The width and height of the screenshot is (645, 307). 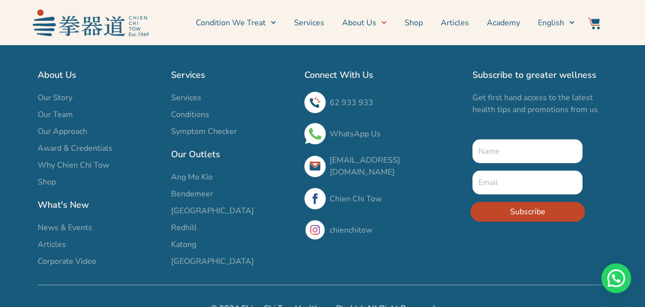 I want to click on input: Email, so click(x=528, y=183).